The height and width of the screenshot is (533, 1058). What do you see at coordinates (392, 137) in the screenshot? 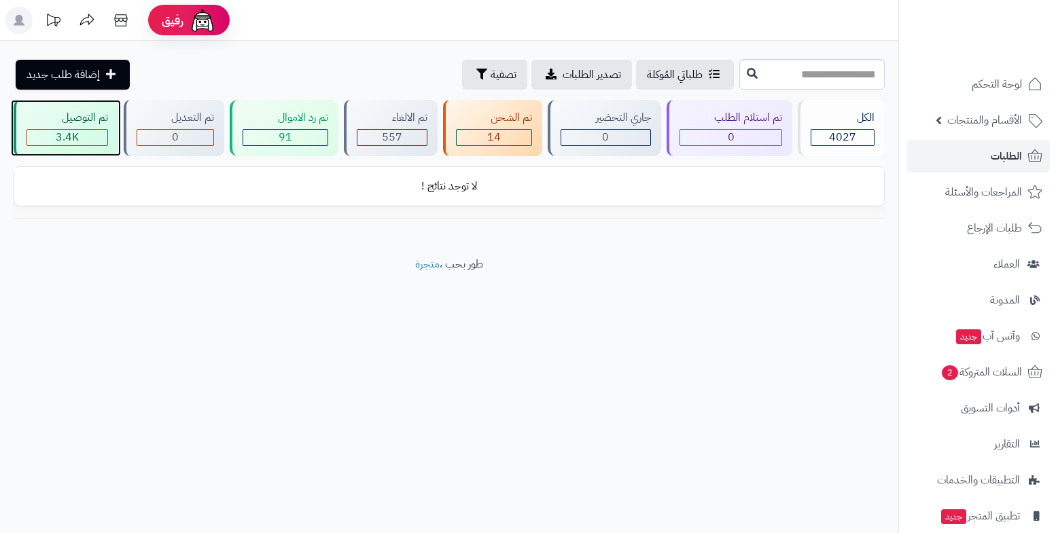
I see `div: 557` at bounding box center [392, 137].